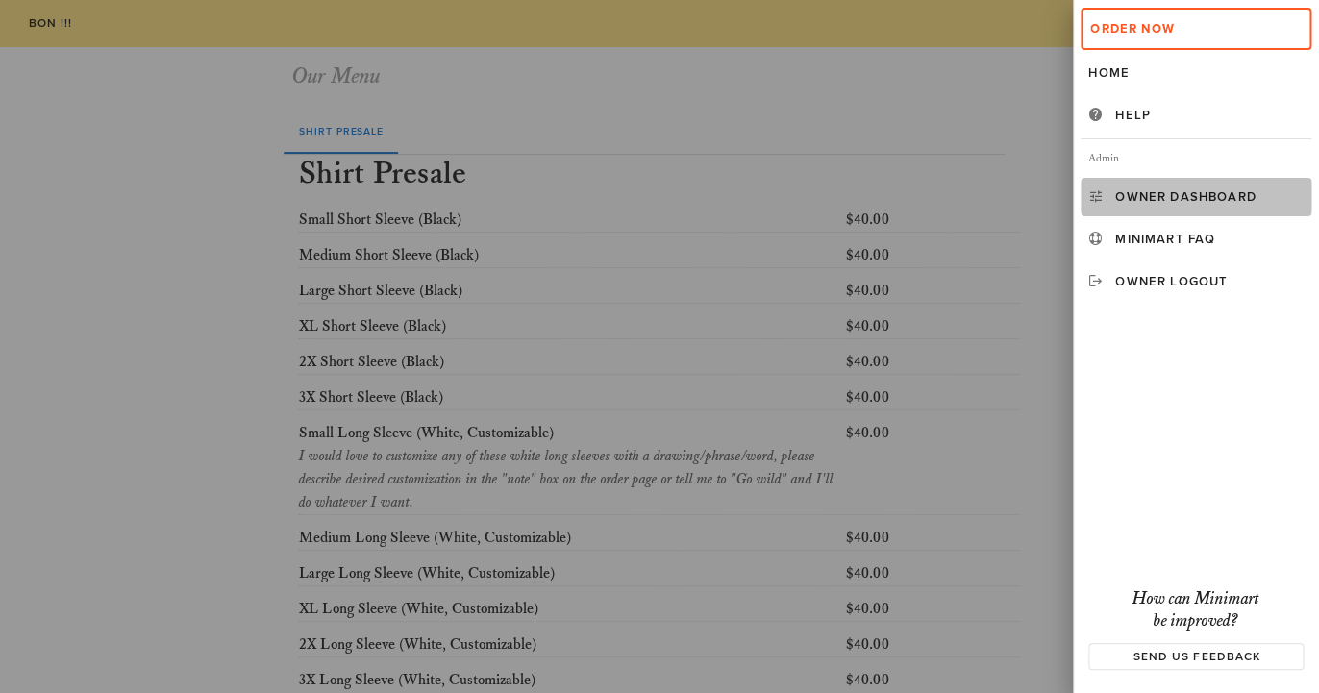  Describe the element at coordinates (1196, 29) in the screenshot. I see `div: Order Now` at that location.